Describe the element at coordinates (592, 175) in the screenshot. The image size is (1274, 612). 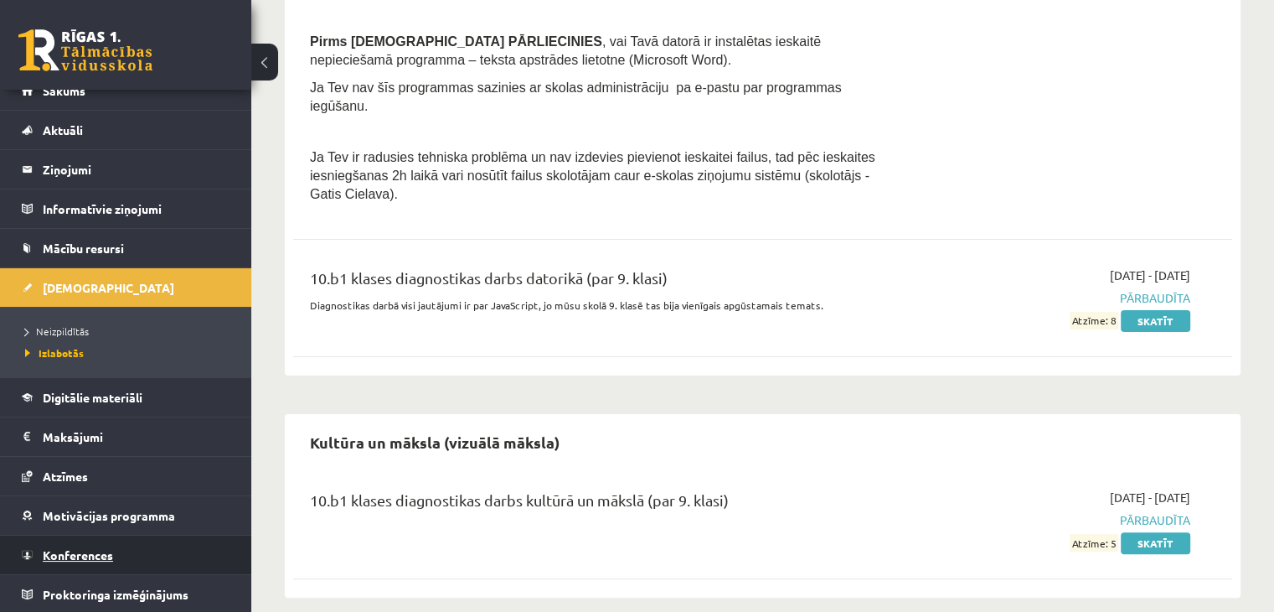
I see `span: Ja Tev ir radusies tehniska problēma un nav izdevies pievienot ieskaitei failus, tad pēc ieskaite...` at that location.